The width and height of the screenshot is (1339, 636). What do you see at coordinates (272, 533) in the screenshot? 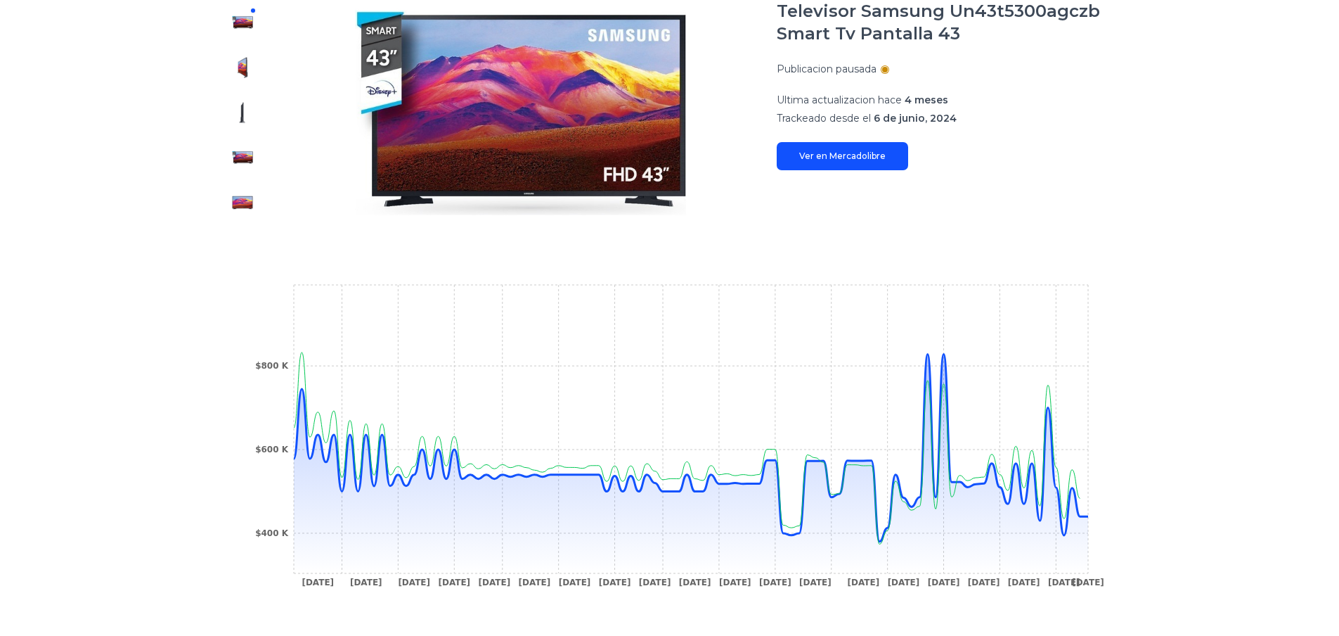
I see `tspan: $400 K` at bounding box center [272, 533].